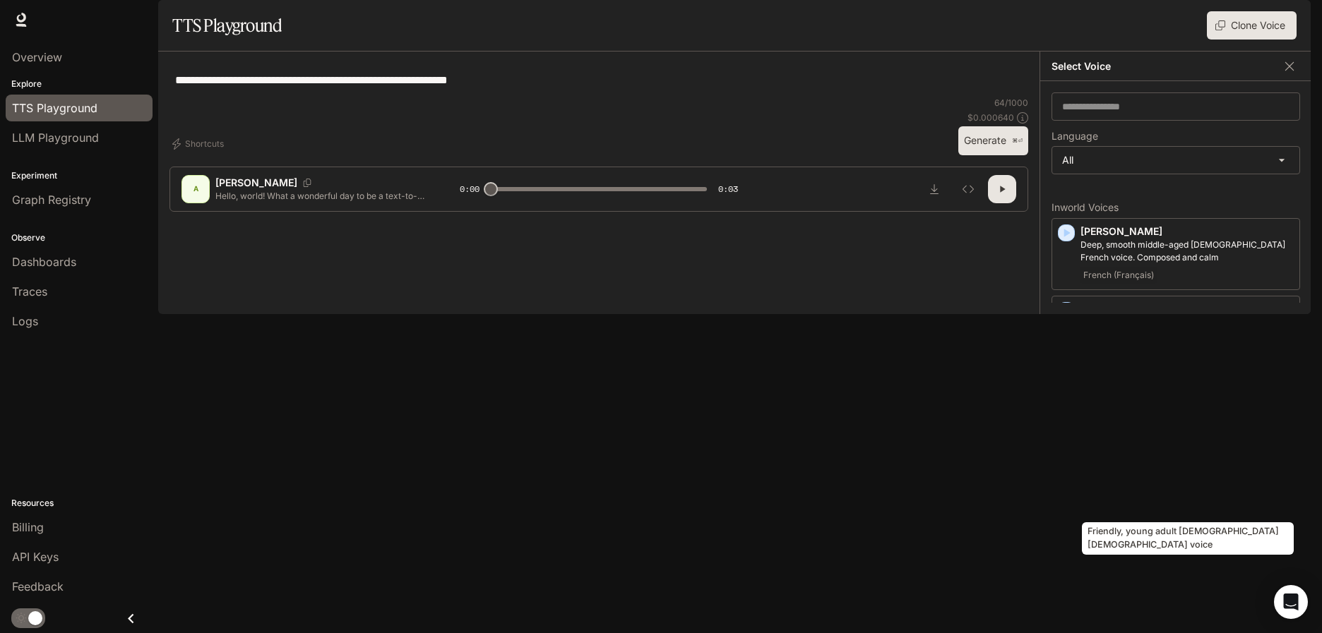 Image resolution: width=1322 pixels, height=633 pixels. Describe the element at coordinates (1187, 251) in the screenshot. I see `p: Deep, smooth middle-aged male French voice. Composed and calm` at that location.